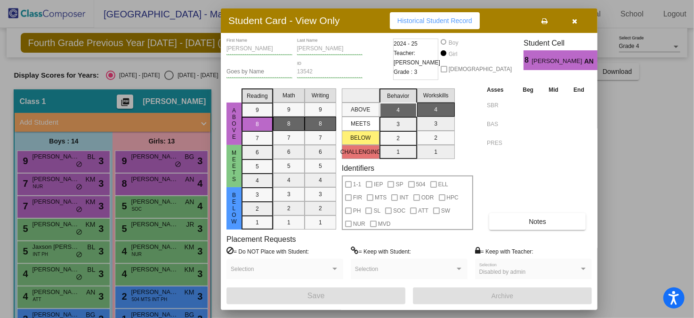  Describe the element at coordinates (443, 184) in the screenshot. I see `span: ELL` at that location.